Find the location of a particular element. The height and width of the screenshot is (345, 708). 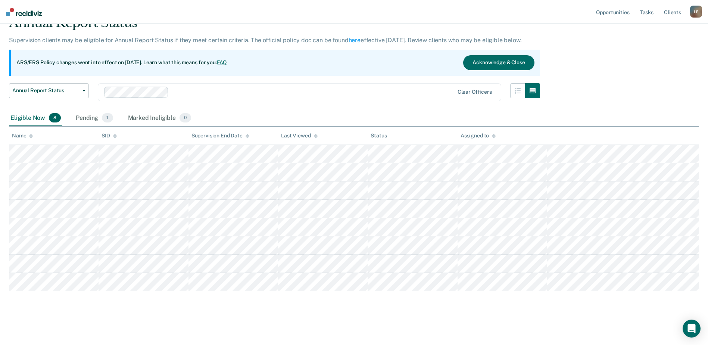

span: Annual Report Status is located at coordinates (46, 90).